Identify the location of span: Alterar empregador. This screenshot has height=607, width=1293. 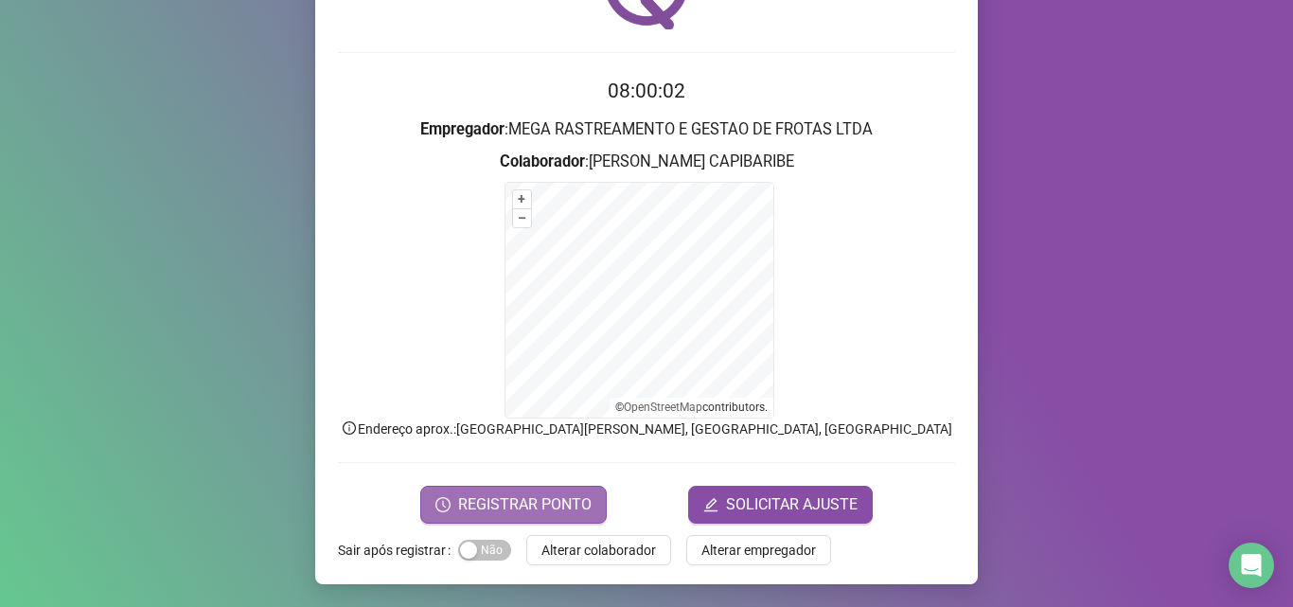
(758, 550).